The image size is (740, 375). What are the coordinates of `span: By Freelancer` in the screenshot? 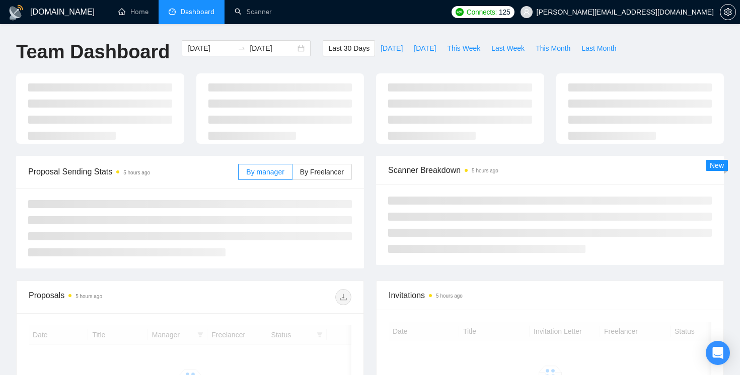 It's located at (321, 172).